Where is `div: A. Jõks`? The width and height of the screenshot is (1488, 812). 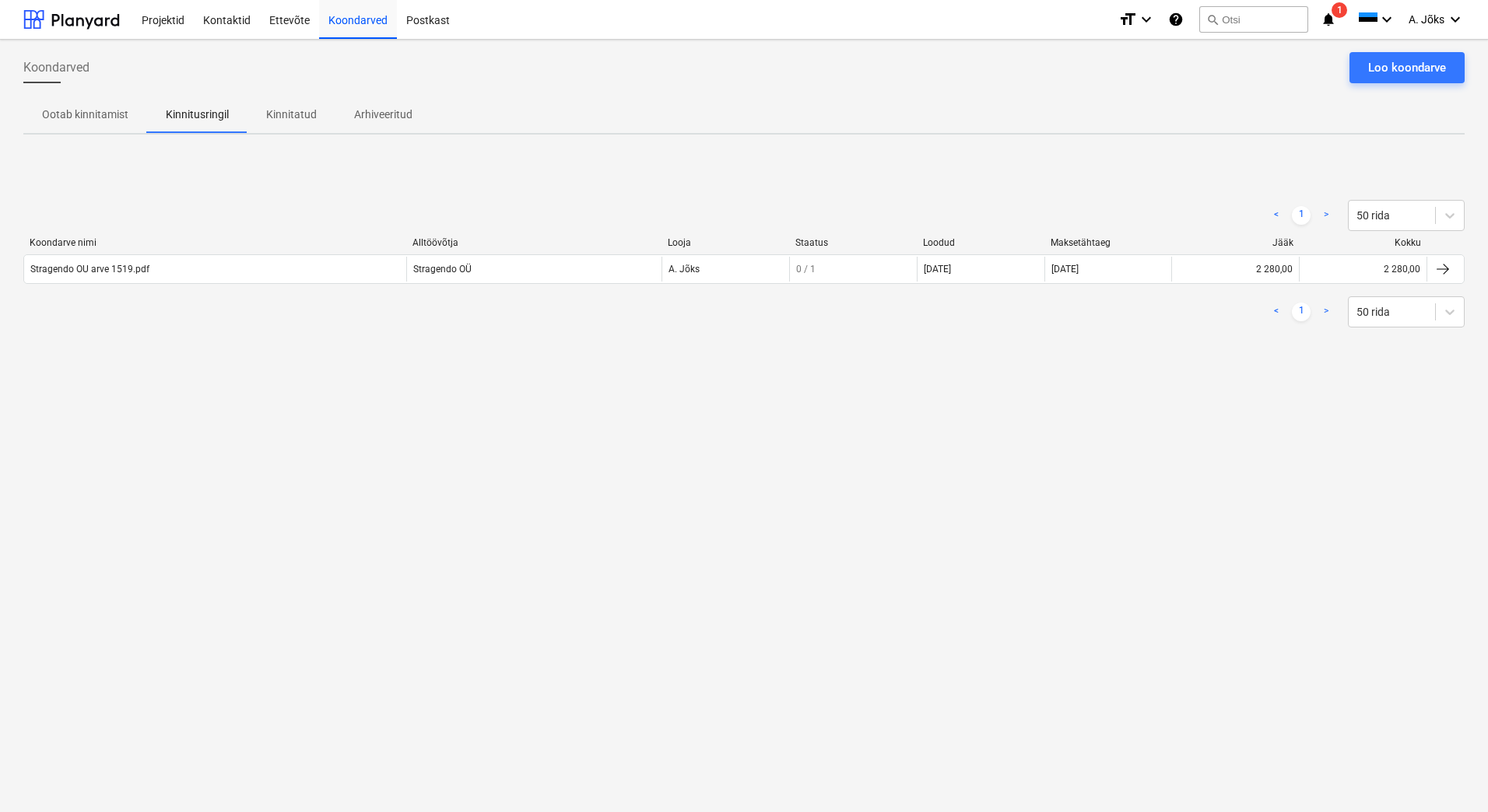
div: A. Jõks is located at coordinates (725, 269).